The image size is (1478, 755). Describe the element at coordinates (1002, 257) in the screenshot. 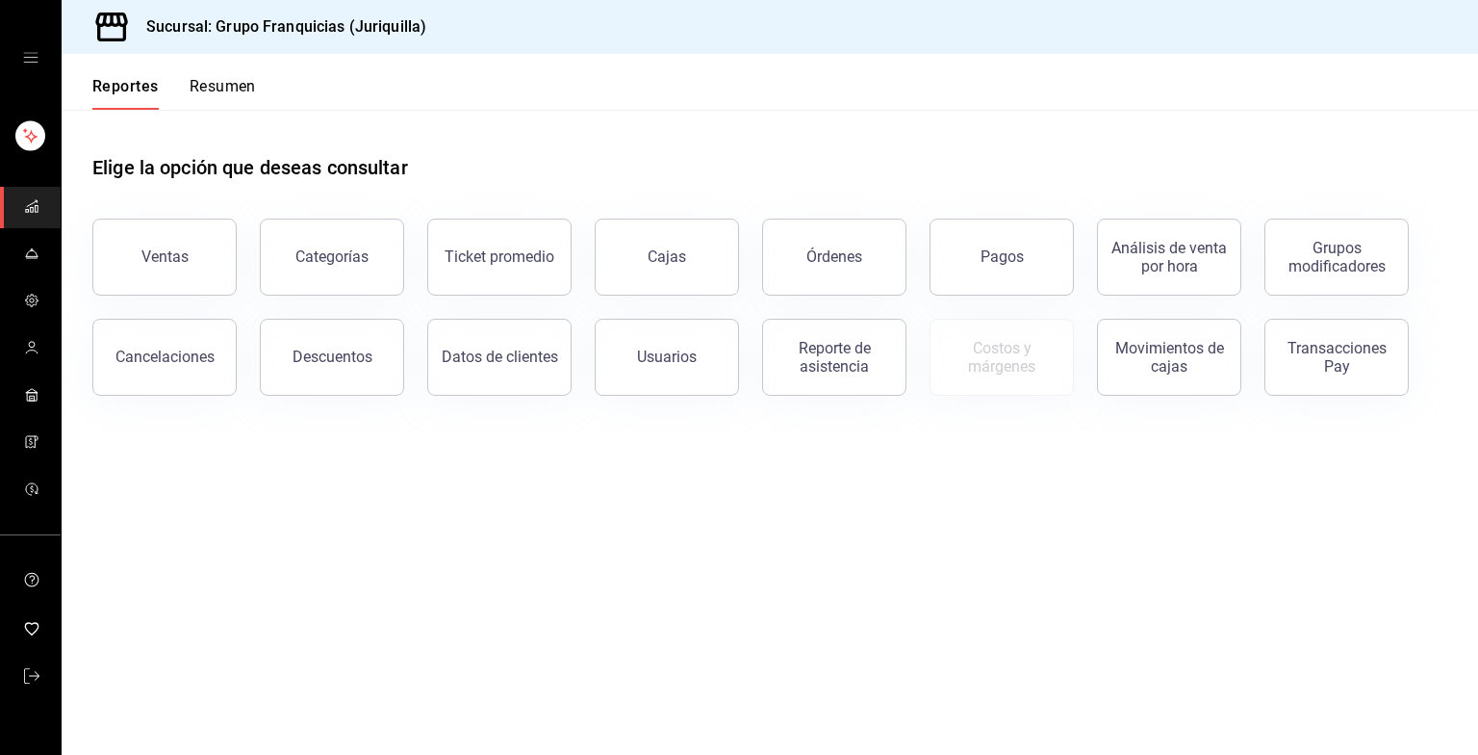

I see `button: Pagos` at that location.